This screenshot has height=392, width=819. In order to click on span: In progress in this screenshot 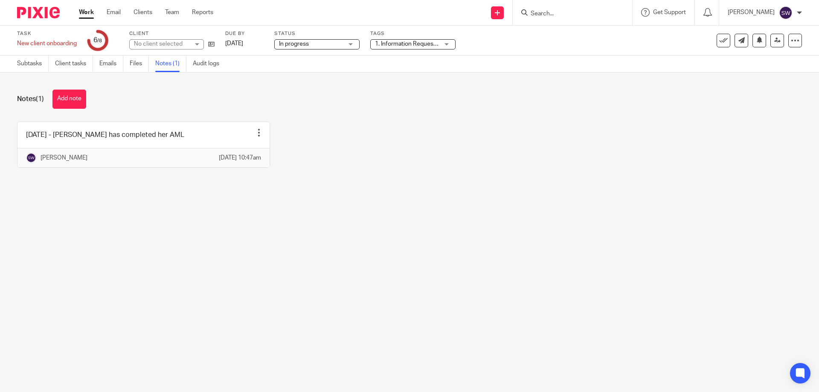, I will do `click(294, 44)`.